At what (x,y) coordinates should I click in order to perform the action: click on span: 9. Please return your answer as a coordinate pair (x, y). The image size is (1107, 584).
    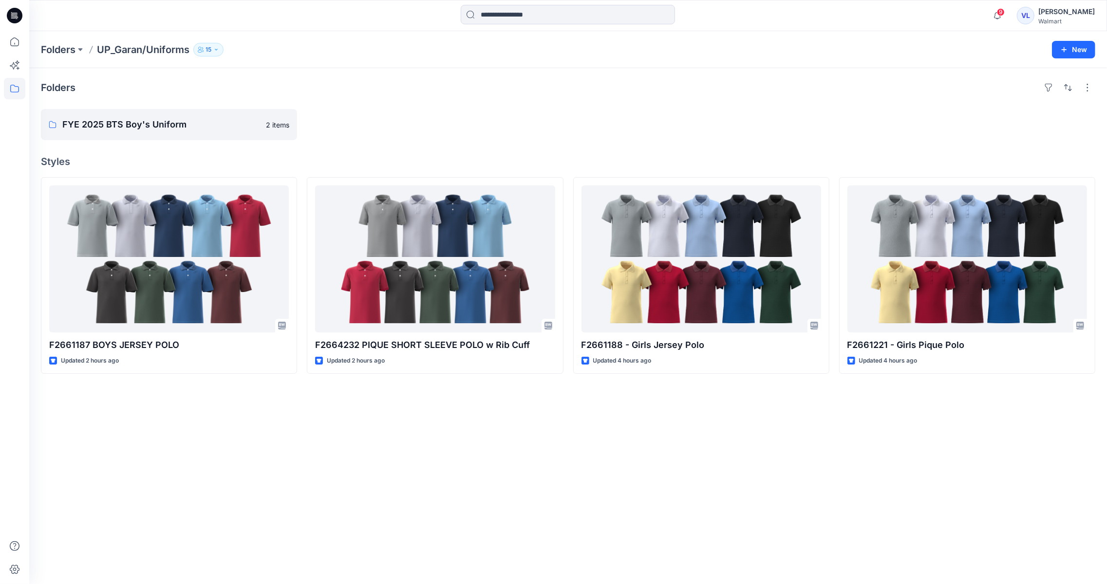
    Looking at the image, I should click on (1001, 12).